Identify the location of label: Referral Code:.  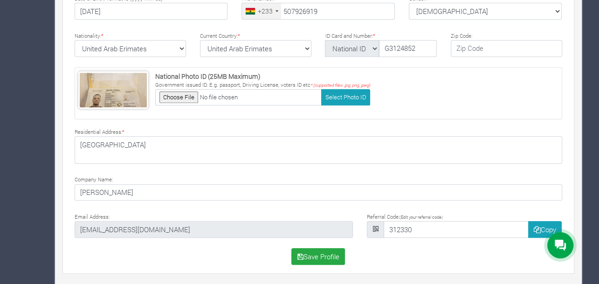
(405, 217).